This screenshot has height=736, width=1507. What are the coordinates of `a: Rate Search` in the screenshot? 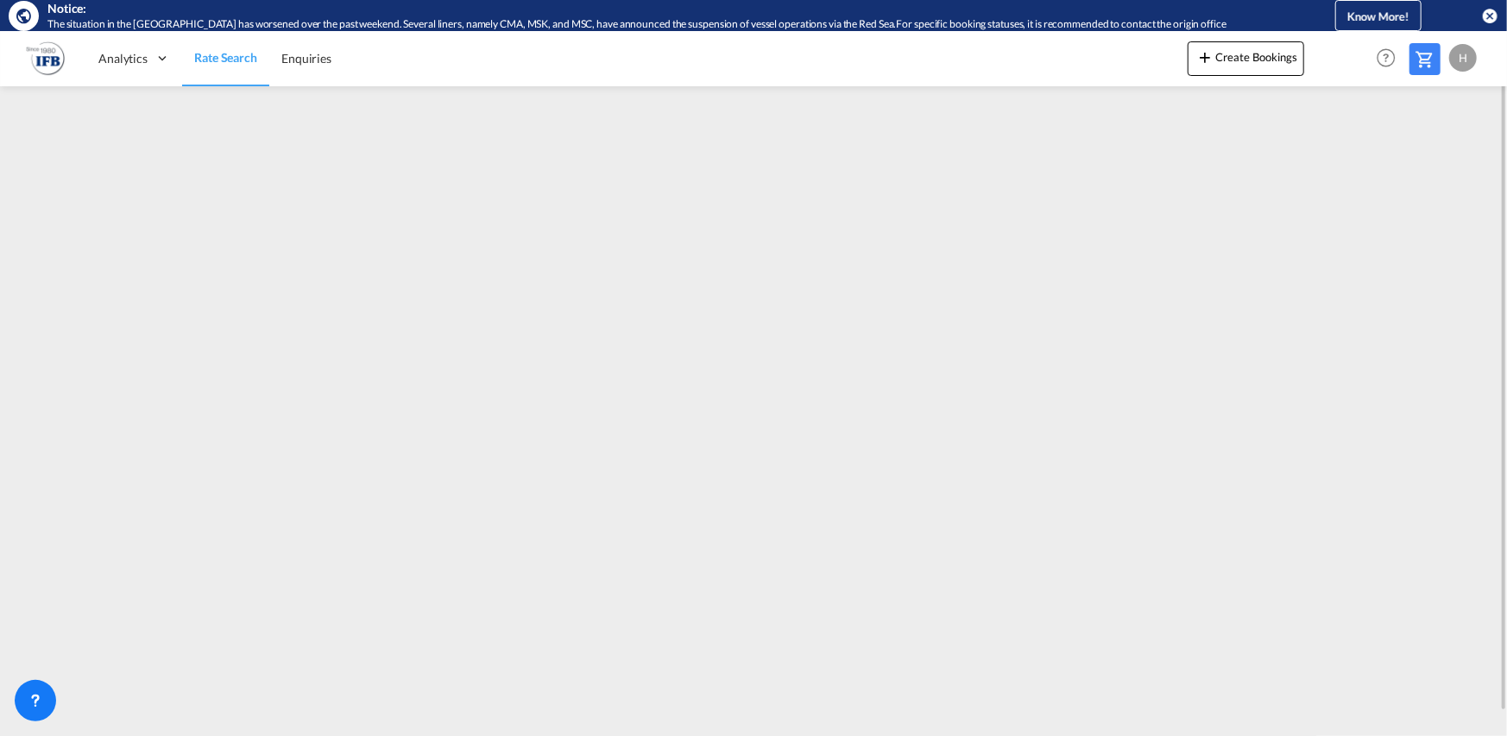 It's located at (225, 58).